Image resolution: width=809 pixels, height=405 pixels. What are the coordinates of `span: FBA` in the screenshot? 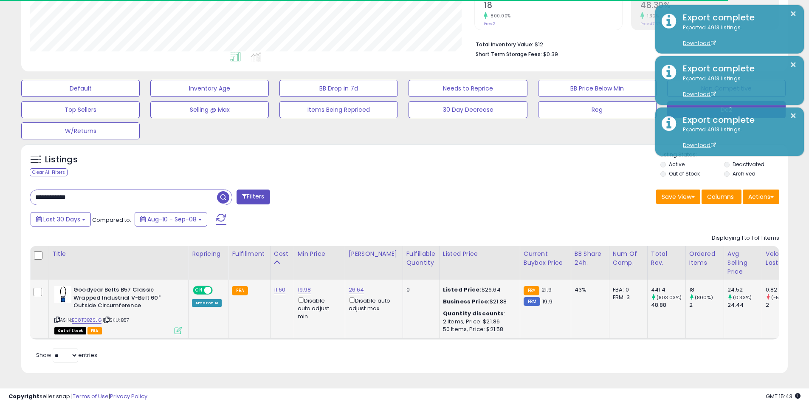 It's located at (95, 330).